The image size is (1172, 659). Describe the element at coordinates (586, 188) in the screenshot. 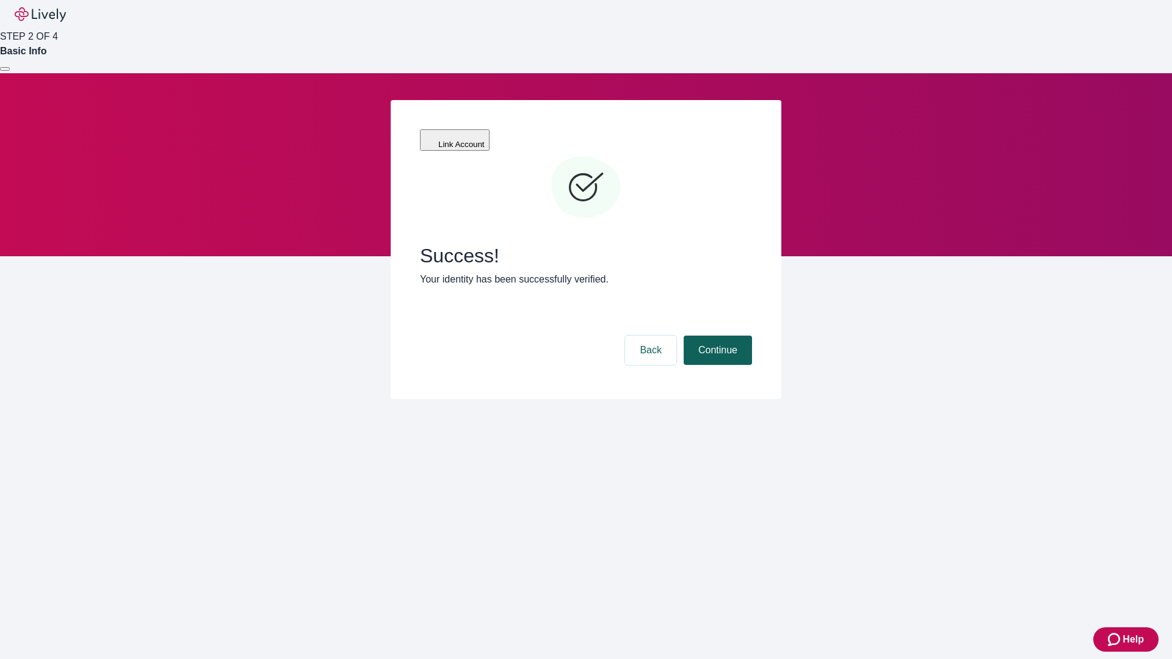

I see `svg: Checkmark icon` at that location.